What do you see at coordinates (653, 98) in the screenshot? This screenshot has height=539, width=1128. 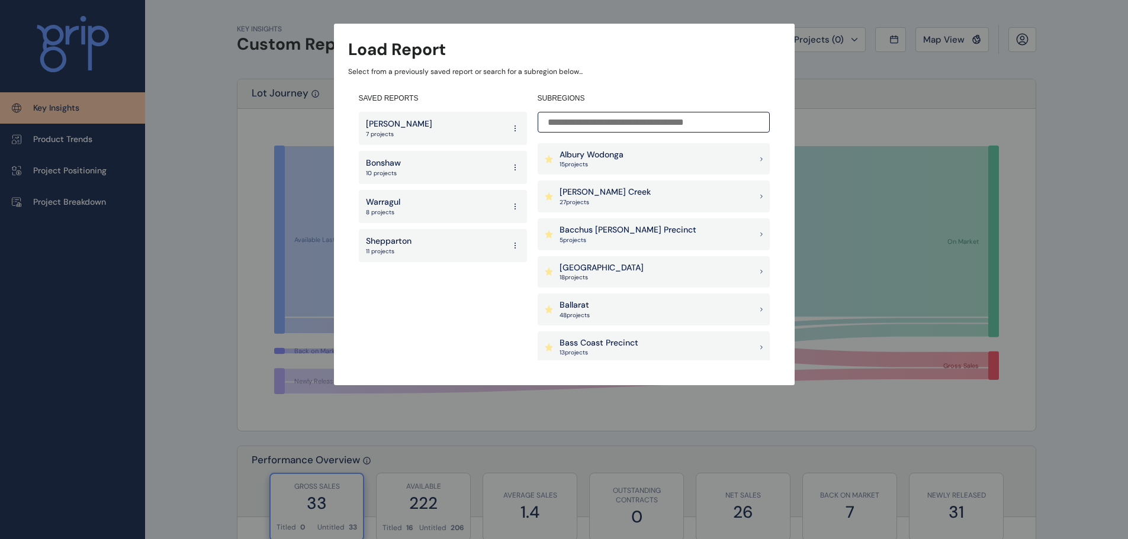 I see `h4: SUBREGIONS` at bounding box center [653, 98].